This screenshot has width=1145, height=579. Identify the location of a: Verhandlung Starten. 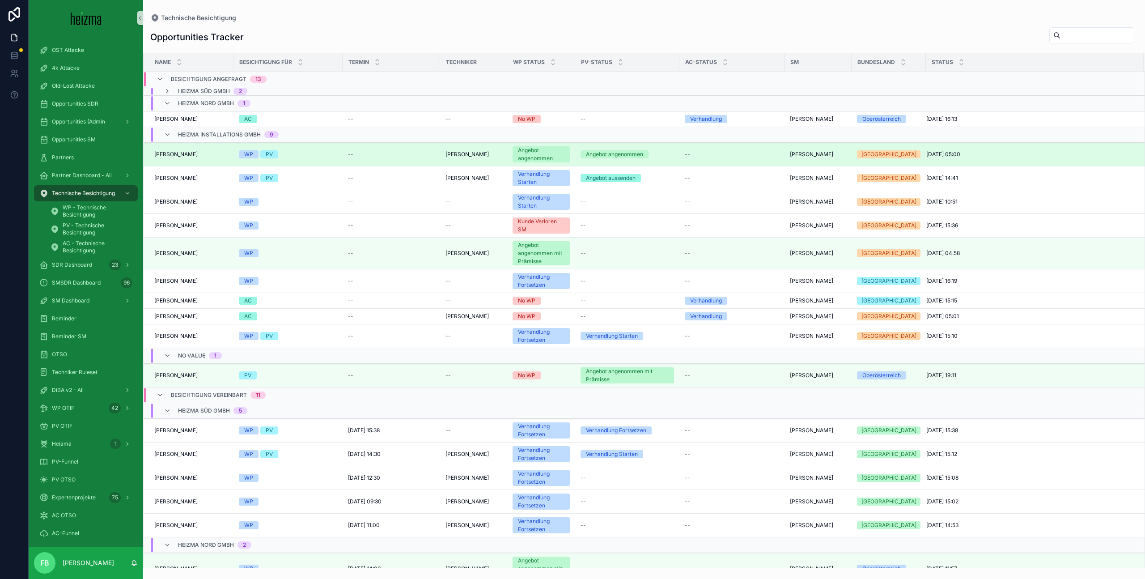
(541, 178).